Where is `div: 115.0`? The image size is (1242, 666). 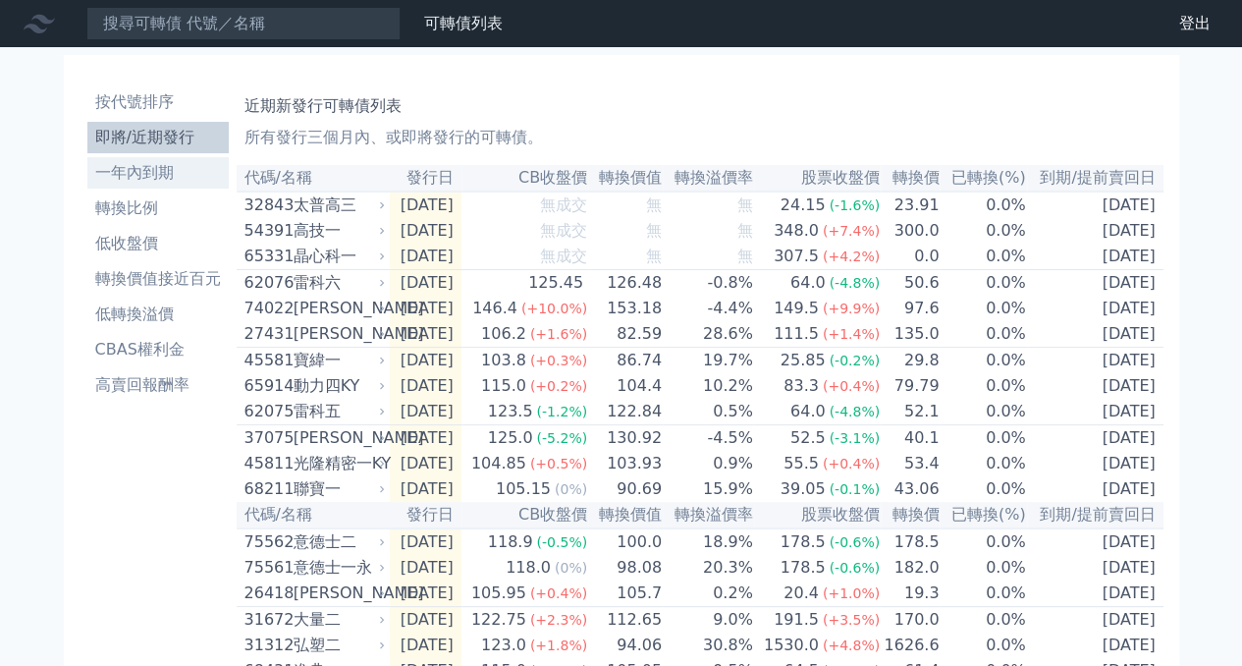 div: 115.0 is located at coordinates (504, 386).